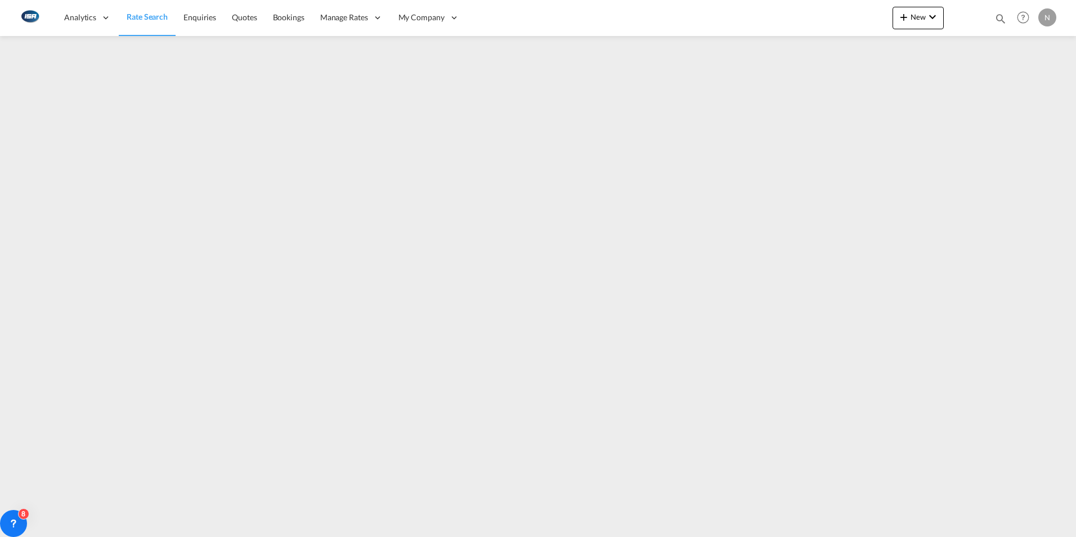 Image resolution: width=1076 pixels, height=537 pixels. What do you see at coordinates (1001, 21) in the screenshot?
I see `div: icon-magnify` at bounding box center [1001, 21].